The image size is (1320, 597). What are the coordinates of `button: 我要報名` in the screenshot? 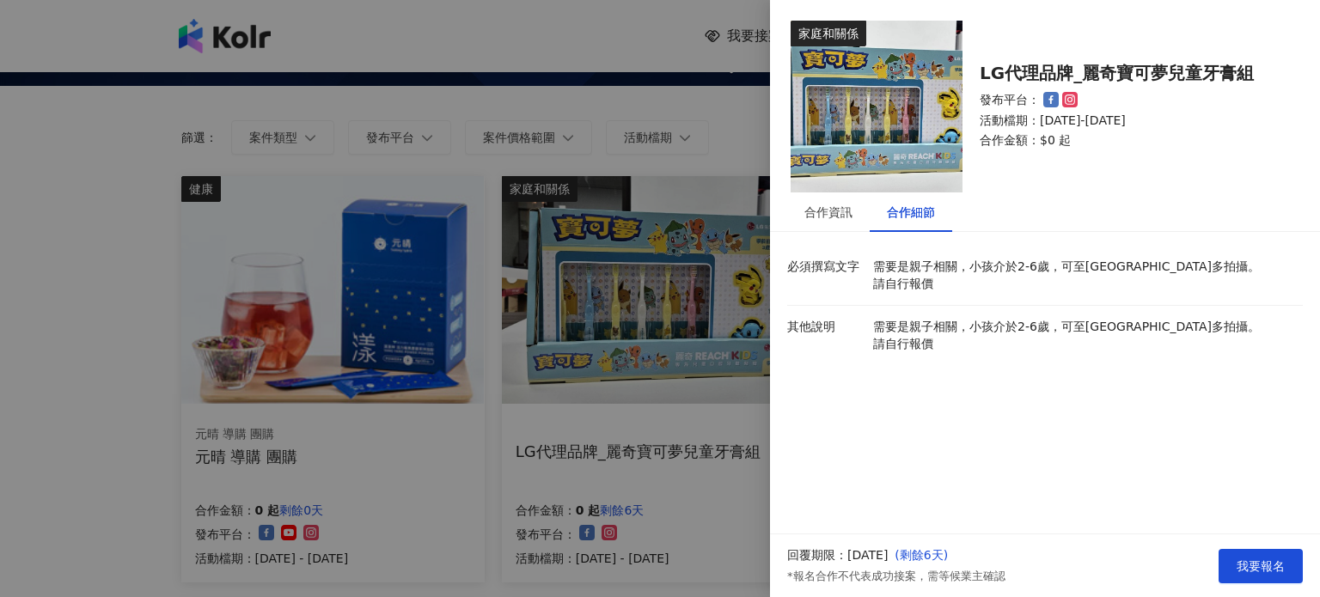 It's located at (1260, 566).